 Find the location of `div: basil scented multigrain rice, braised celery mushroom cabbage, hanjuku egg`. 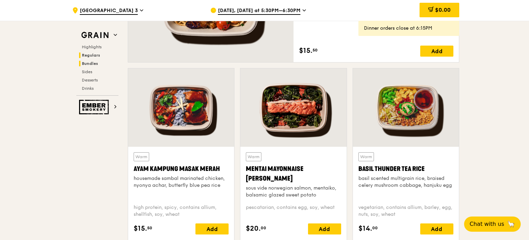

div: basil scented multigrain rice, braised celery mushroom cabbage, hanjuku egg is located at coordinates (406, 182).